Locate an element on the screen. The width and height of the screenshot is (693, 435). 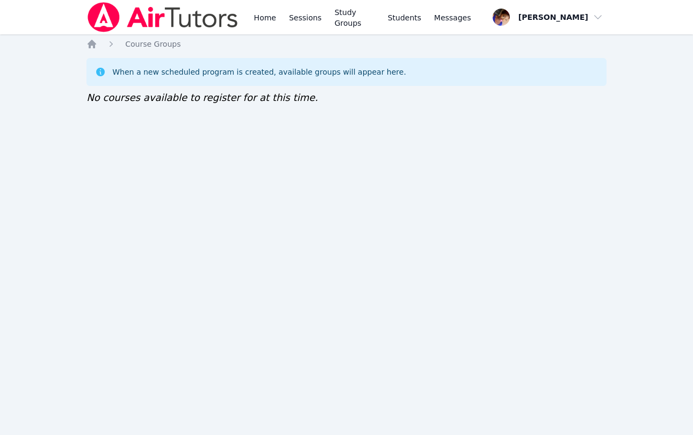
nav: Breadcrumb is located at coordinates (347, 44).